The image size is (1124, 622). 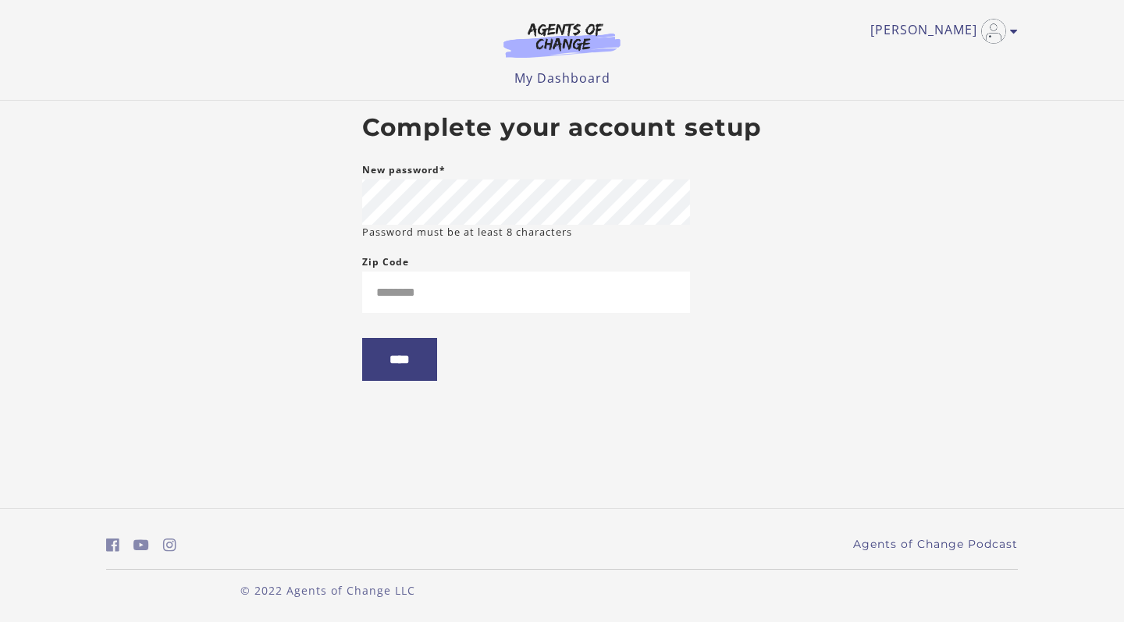 What do you see at coordinates (169, 545) in the screenshot?
I see `i: https://www.instagram.com/agentsofchangeprep/ (Open in a new window)` at bounding box center [169, 545].